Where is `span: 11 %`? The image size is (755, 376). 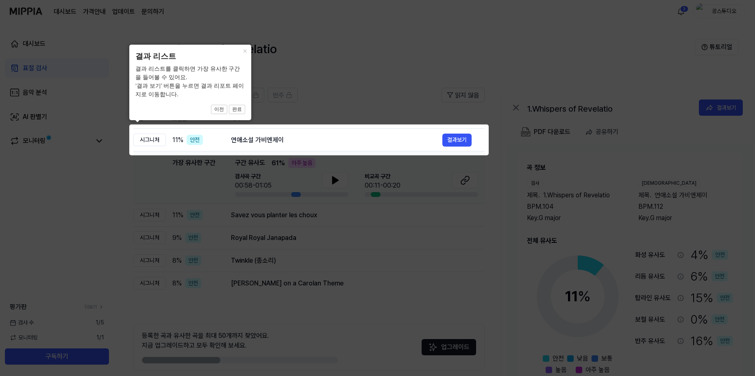 span: 11 % is located at coordinates (178, 140).